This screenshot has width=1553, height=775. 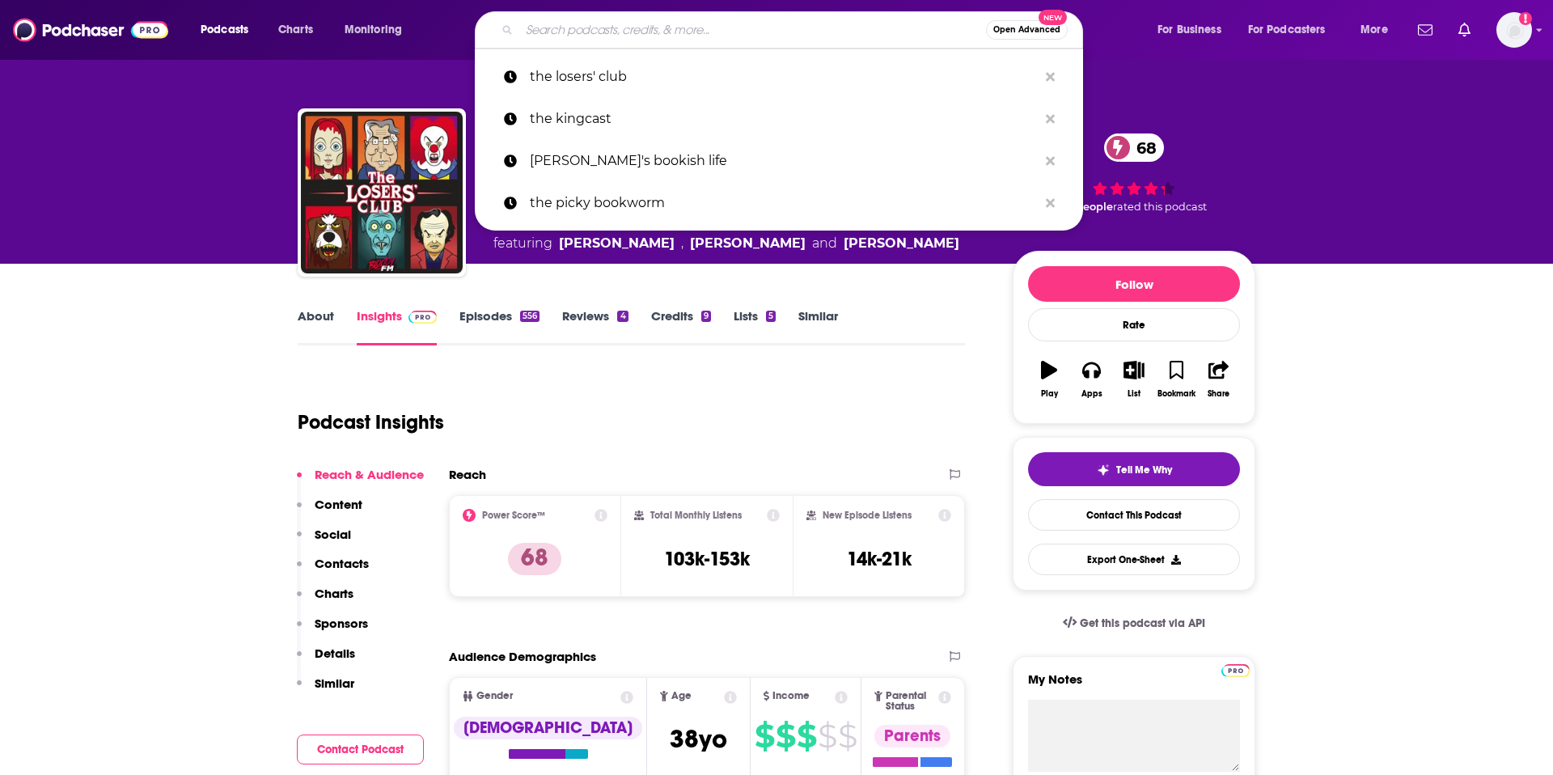 What do you see at coordinates (1134, 379) in the screenshot?
I see `button: List` at bounding box center [1134, 379].